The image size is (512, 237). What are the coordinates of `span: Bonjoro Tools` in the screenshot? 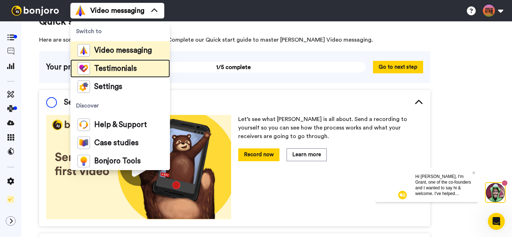 It's located at (117, 161).